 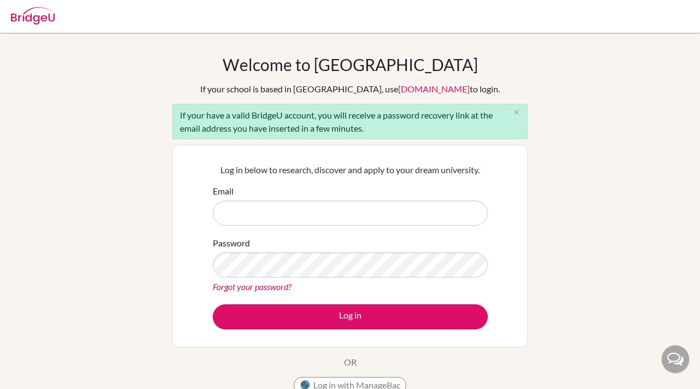 I want to click on button: Log in, so click(x=350, y=317).